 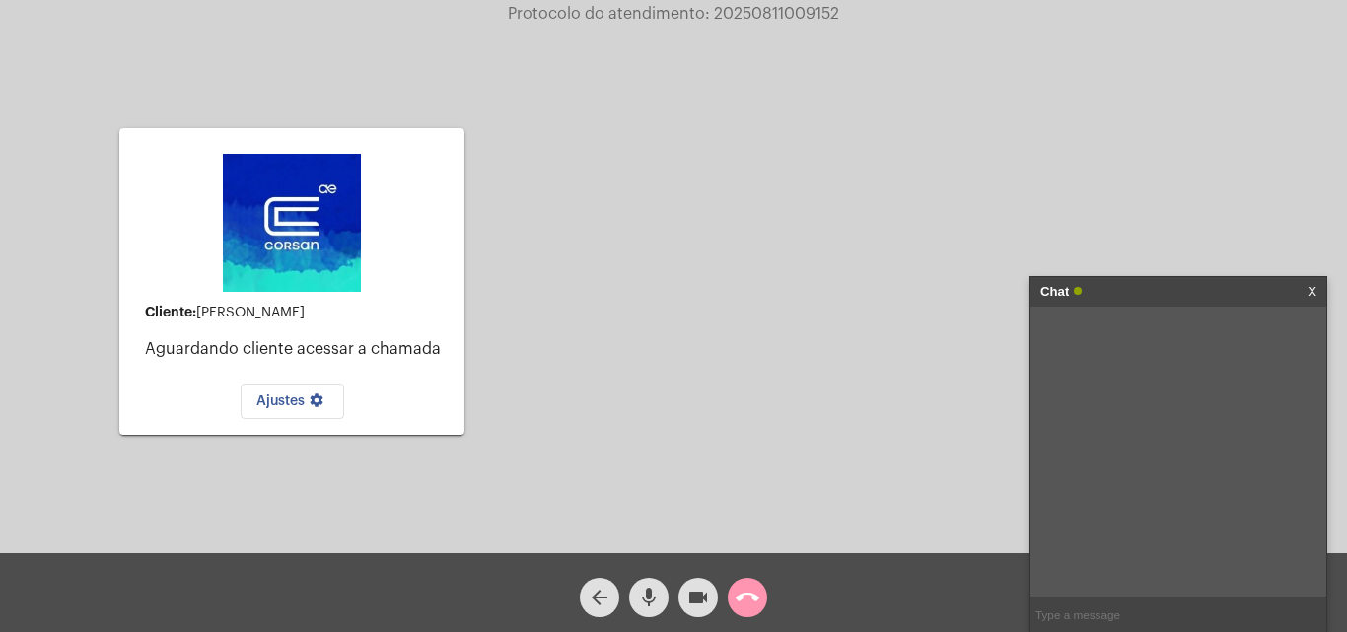 I want to click on mat-icon: settings, so click(x=316, y=404).